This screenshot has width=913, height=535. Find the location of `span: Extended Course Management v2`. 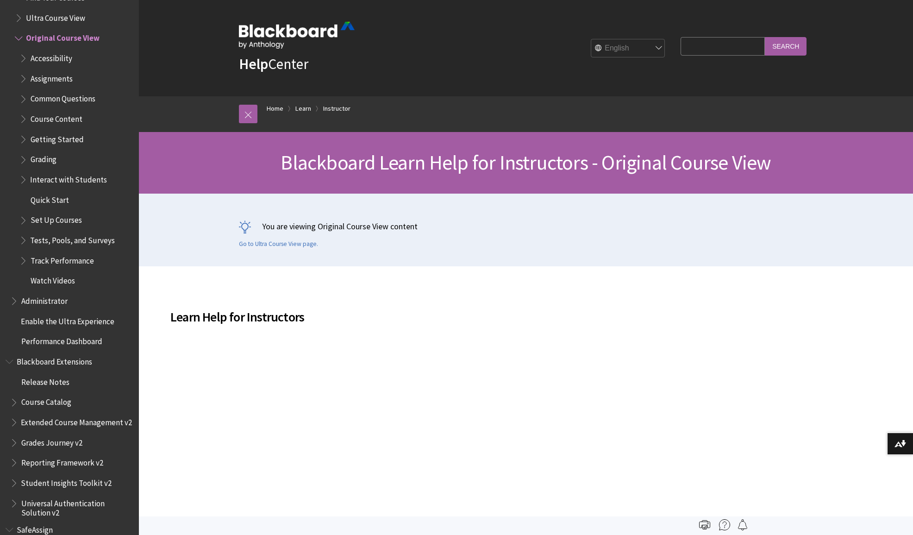

span: Extended Course Management v2 is located at coordinates (76, 420).